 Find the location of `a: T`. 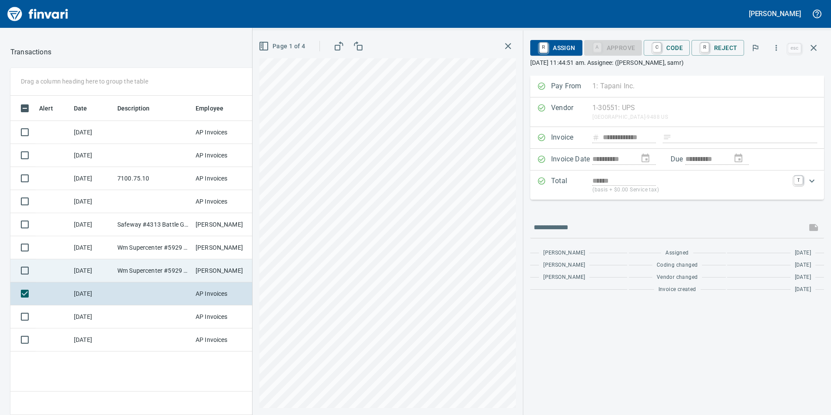

a: T is located at coordinates (799, 180).